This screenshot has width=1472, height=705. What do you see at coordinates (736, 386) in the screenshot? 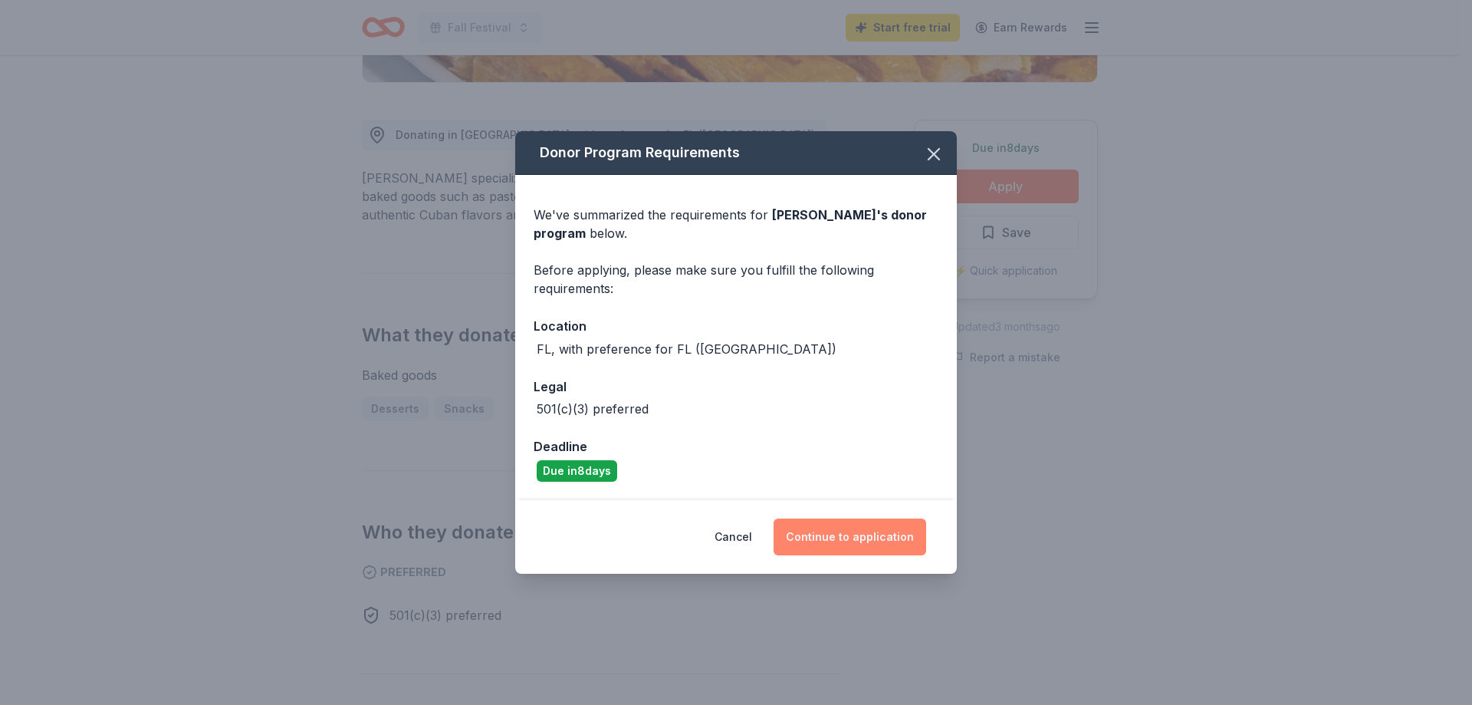
I see `div: Legal` at bounding box center [736, 386].